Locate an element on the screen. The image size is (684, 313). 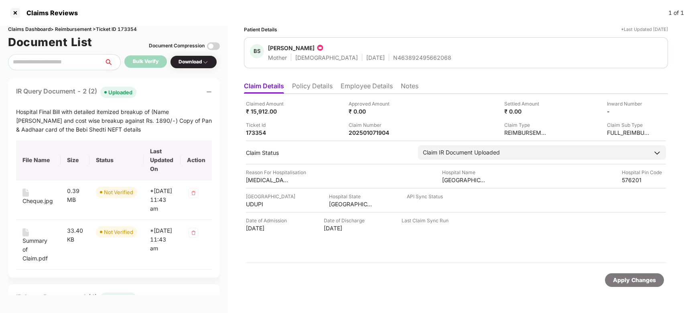
div: Claim Type is located at coordinates (526, 125).